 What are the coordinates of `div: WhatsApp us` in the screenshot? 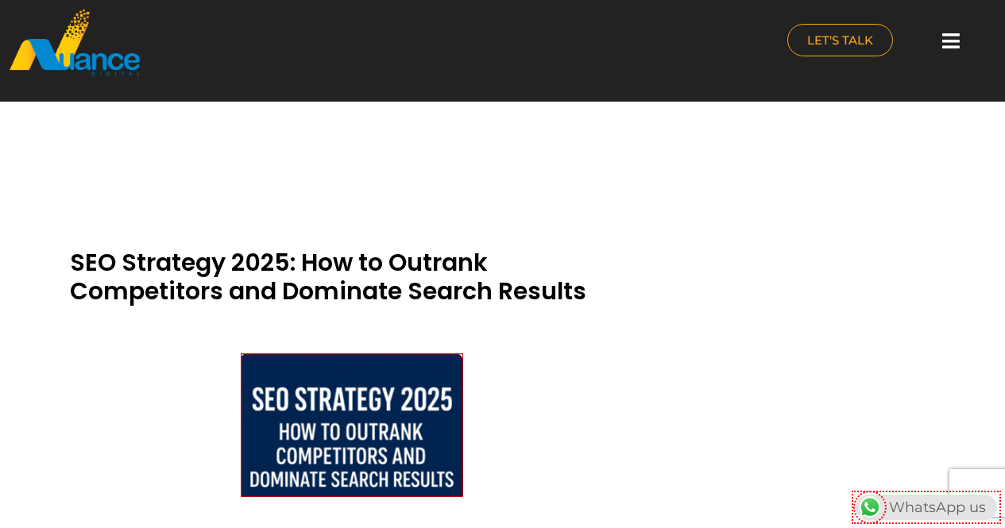 It's located at (926, 508).